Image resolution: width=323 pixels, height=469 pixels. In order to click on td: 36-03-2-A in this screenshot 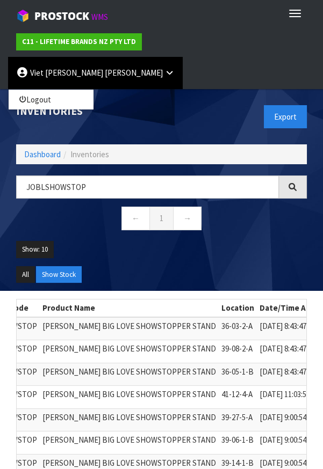, I will do `click(237, 329)`.